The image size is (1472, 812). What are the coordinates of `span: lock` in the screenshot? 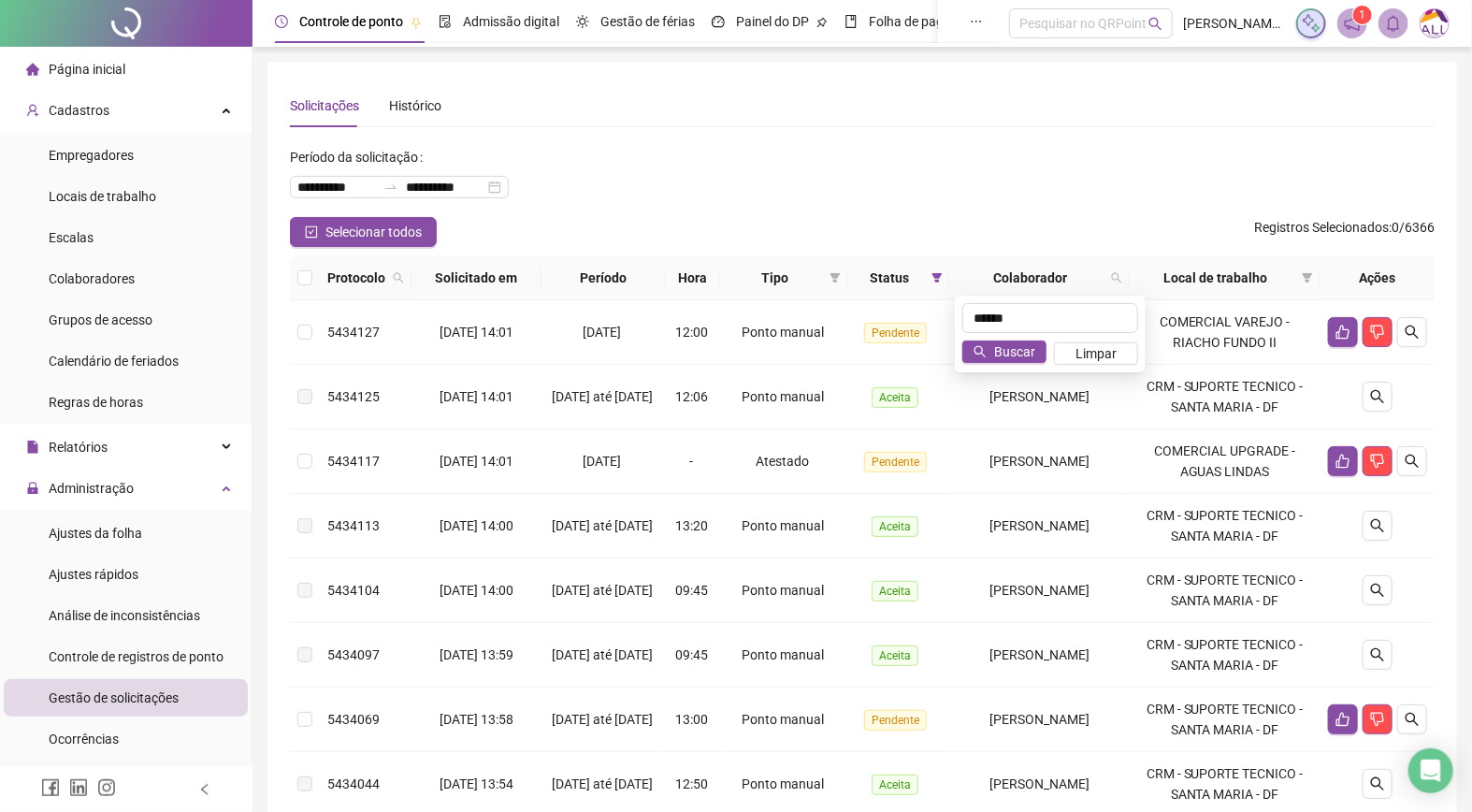 It's located at (32, 488).